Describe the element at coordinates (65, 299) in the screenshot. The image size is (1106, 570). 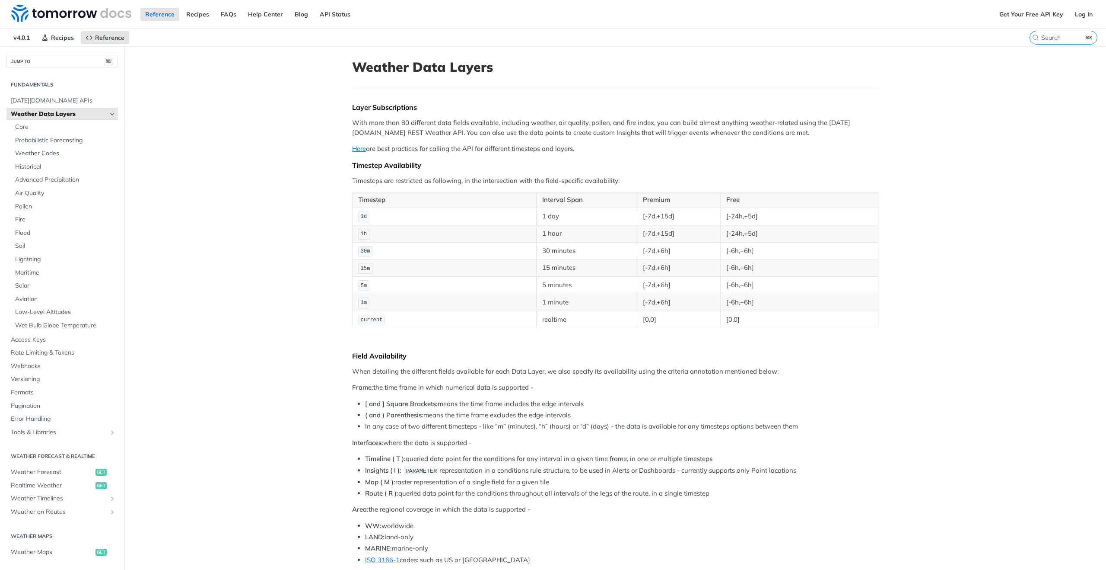
I see `span: Aviation` at that location.